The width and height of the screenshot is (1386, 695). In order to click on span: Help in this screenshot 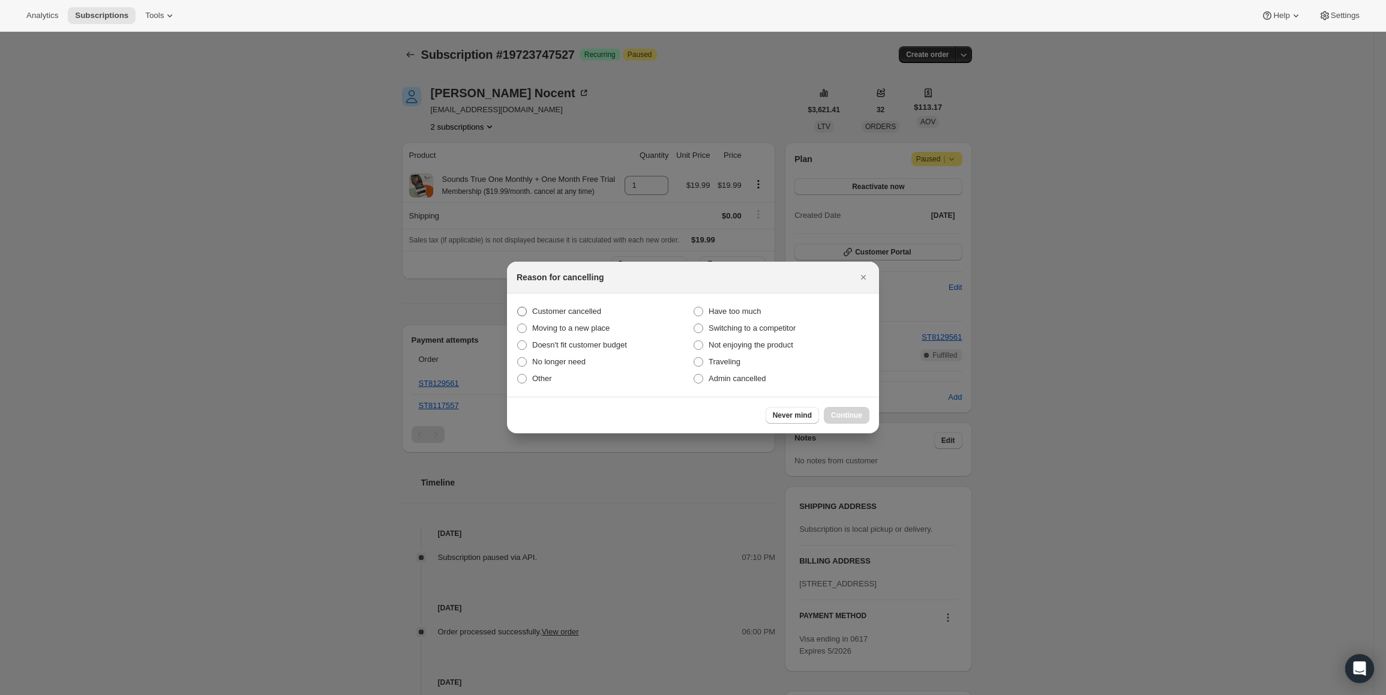, I will do `click(1281, 16)`.